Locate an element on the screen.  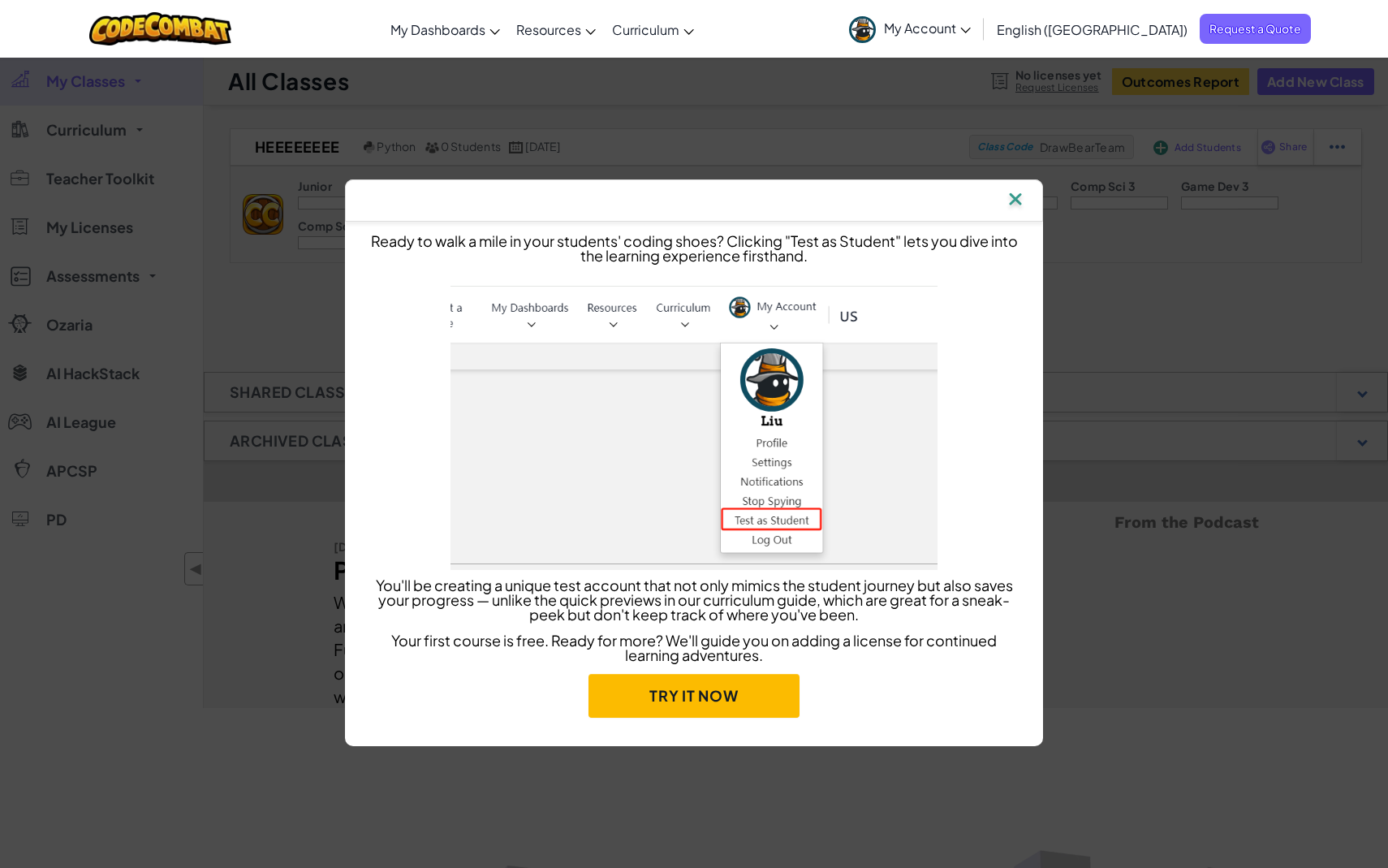
span: My Account is located at coordinates (927, 28).